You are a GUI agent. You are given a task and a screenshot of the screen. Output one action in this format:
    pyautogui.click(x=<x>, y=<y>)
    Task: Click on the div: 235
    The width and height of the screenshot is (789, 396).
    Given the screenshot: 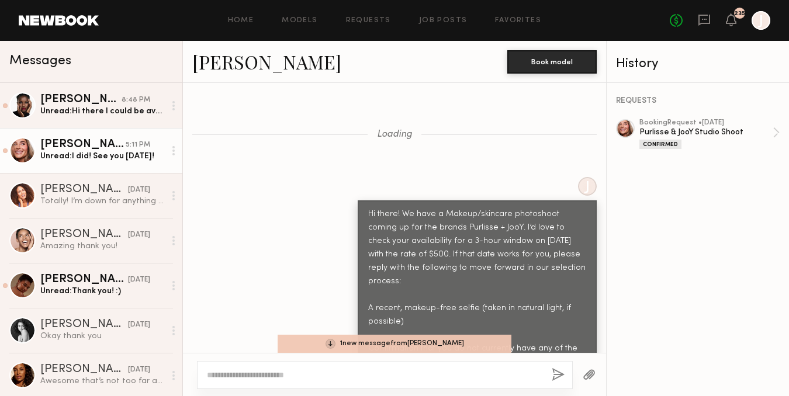 What is the action you would take?
    pyautogui.click(x=739, y=13)
    